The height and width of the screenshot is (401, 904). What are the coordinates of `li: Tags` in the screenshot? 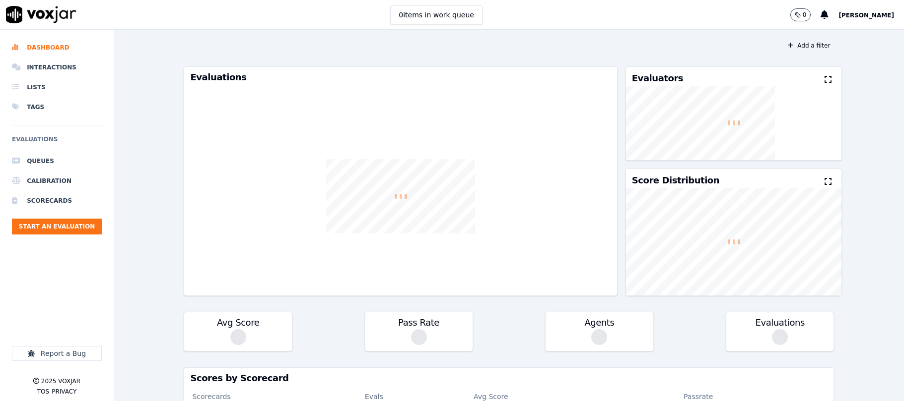 It's located at (57, 107).